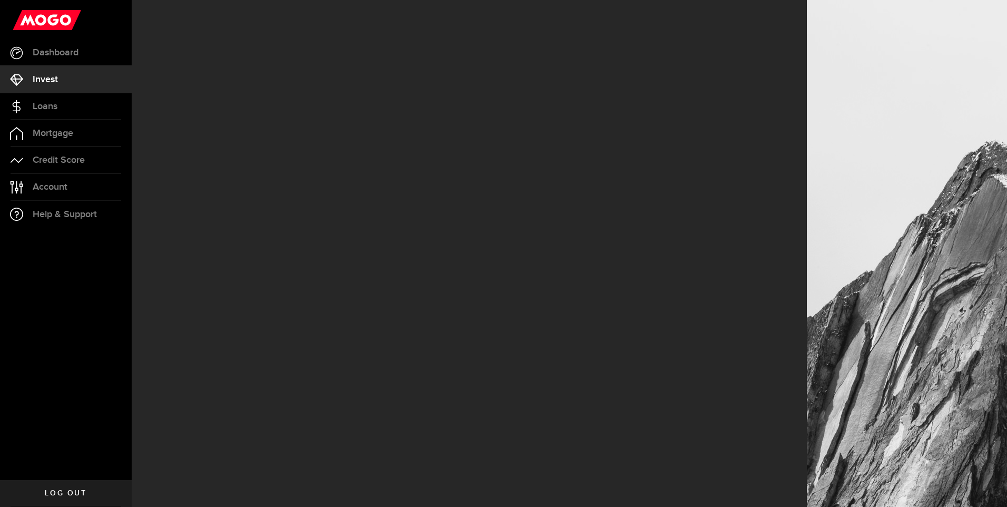 Image resolution: width=1007 pixels, height=507 pixels. Describe the element at coordinates (24, 20) in the screenshot. I see `button: Open LiveChat chat widget` at that location.